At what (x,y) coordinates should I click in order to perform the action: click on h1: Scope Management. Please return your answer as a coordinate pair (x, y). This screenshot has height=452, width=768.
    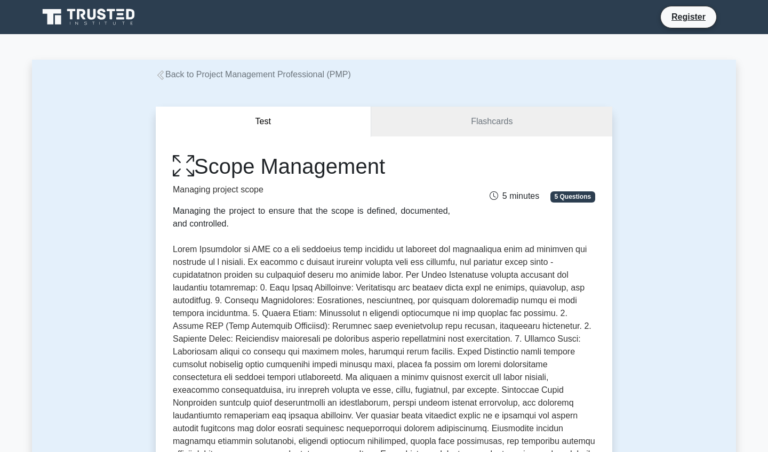
    Looking at the image, I should click on (311, 166).